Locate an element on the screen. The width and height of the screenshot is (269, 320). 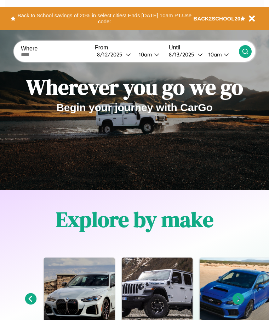
div: 8 / 12 / 2025 is located at coordinates (111, 54).